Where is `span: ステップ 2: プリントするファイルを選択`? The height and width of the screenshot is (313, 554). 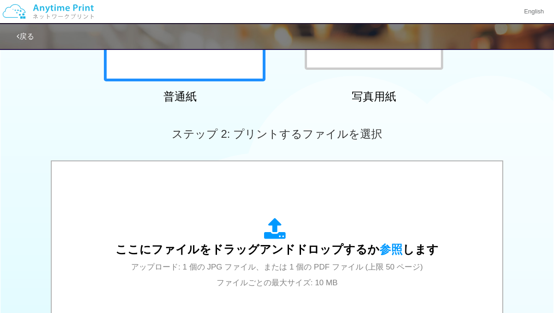 span: ステップ 2: プリントするファイルを選択 is located at coordinates (277, 134).